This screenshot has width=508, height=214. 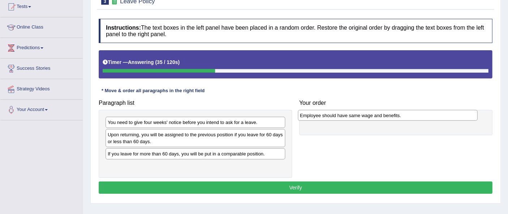 What do you see at coordinates (195, 103) in the screenshot?
I see `h4: Paragraph list` at bounding box center [195, 103].